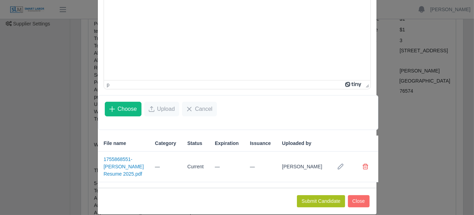  What do you see at coordinates (166, 109) in the screenshot?
I see `span: Upload` at bounding box center [166, 109].